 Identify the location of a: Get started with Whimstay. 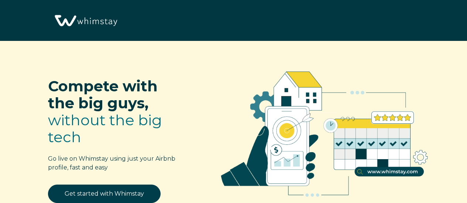
(104, 194).